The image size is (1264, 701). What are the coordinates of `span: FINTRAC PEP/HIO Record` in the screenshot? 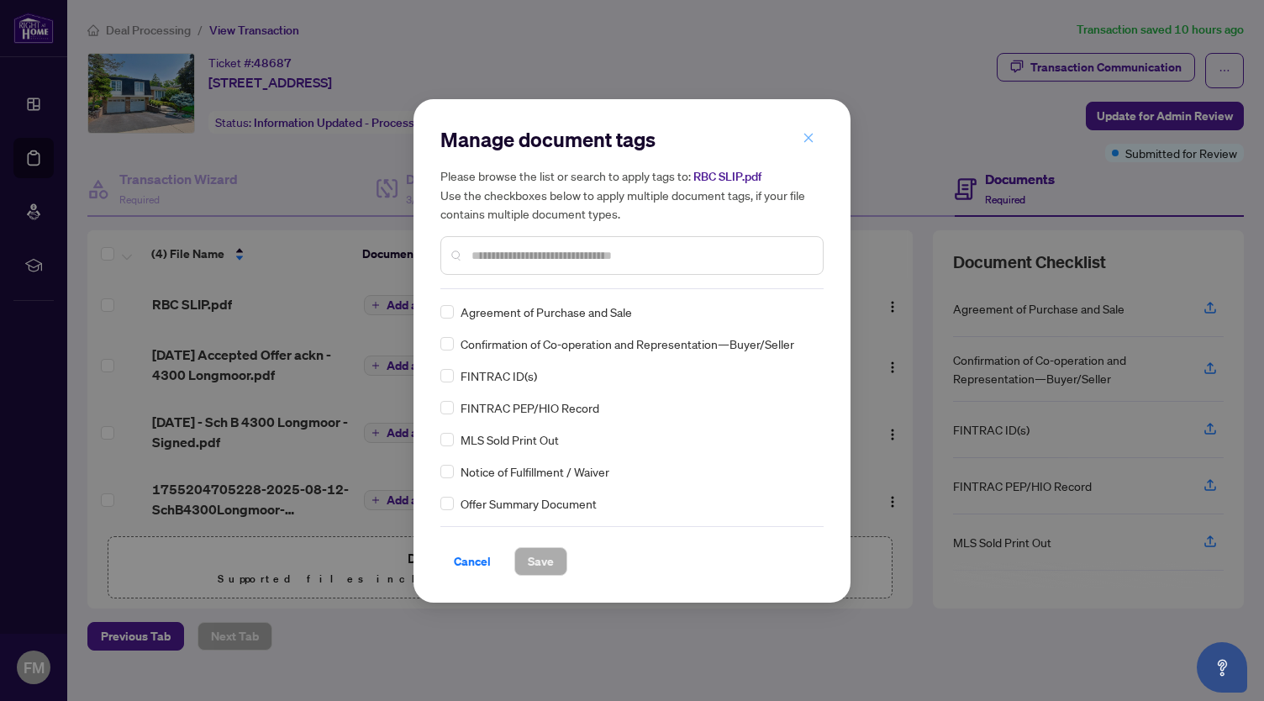 It's located at (530, 408).